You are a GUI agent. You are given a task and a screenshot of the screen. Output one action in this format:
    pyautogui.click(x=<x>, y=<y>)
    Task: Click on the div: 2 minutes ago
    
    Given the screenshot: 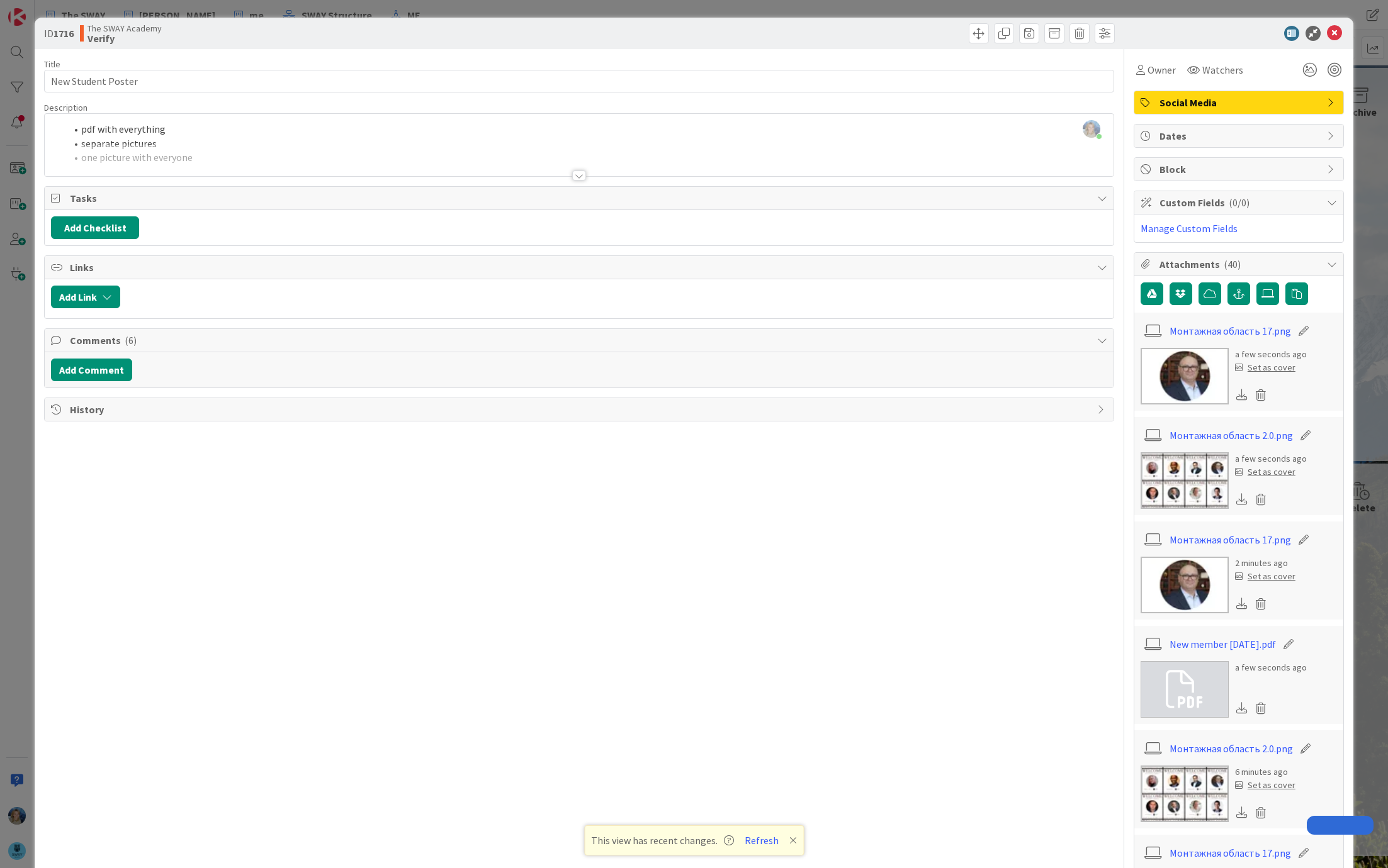 What is the action you would take?
    pyautogui.click(x=1266, y=564)
    